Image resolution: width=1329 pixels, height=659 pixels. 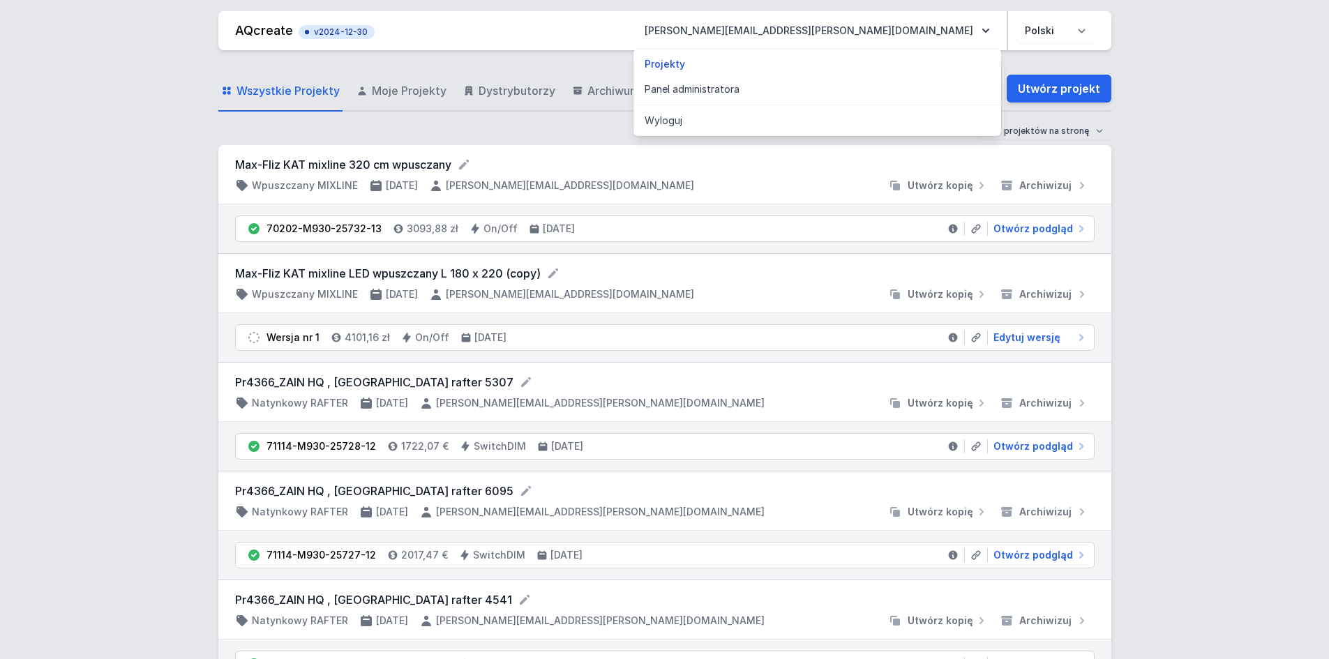 I want to click on span: Moje Projekty, so click(x=409, y=91).